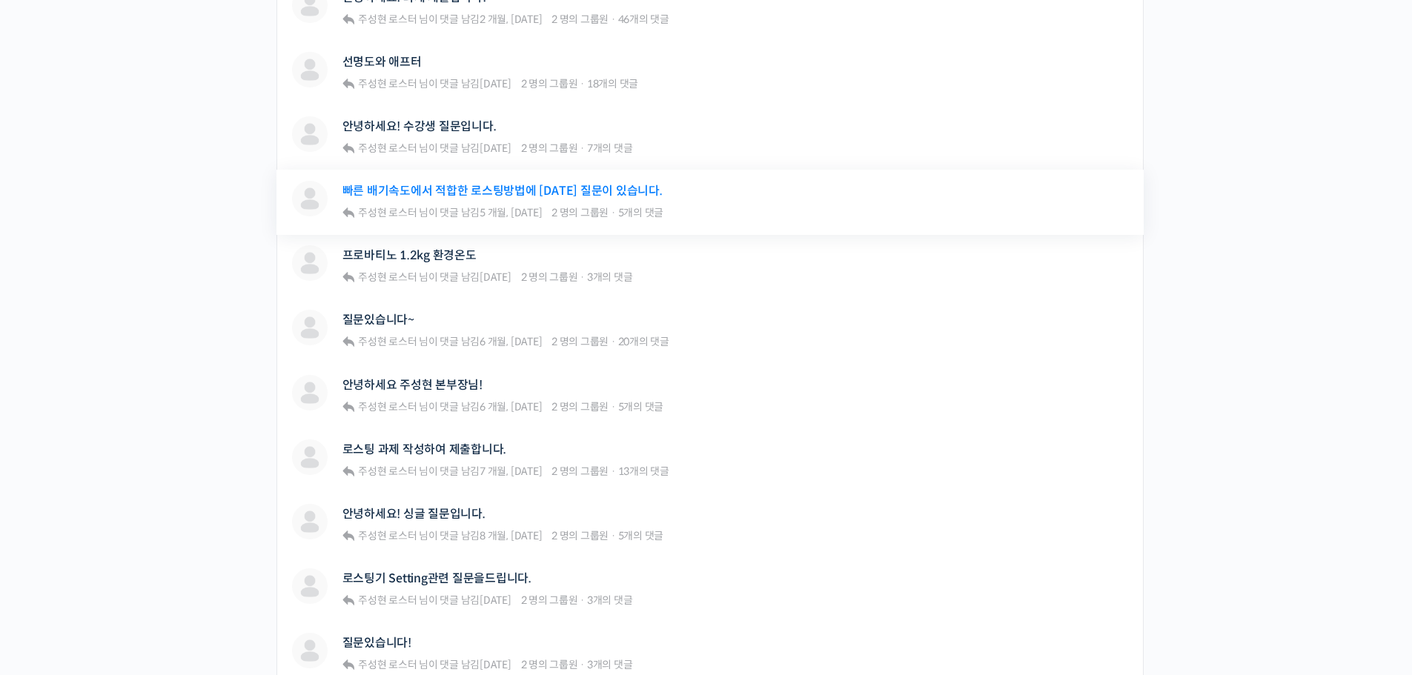 The width and height of the screenshot is (1412, 675). What do you see at coordinates (144, 488) in the screenshot?
I see `a: 대화` at bounding box center [144, 488].